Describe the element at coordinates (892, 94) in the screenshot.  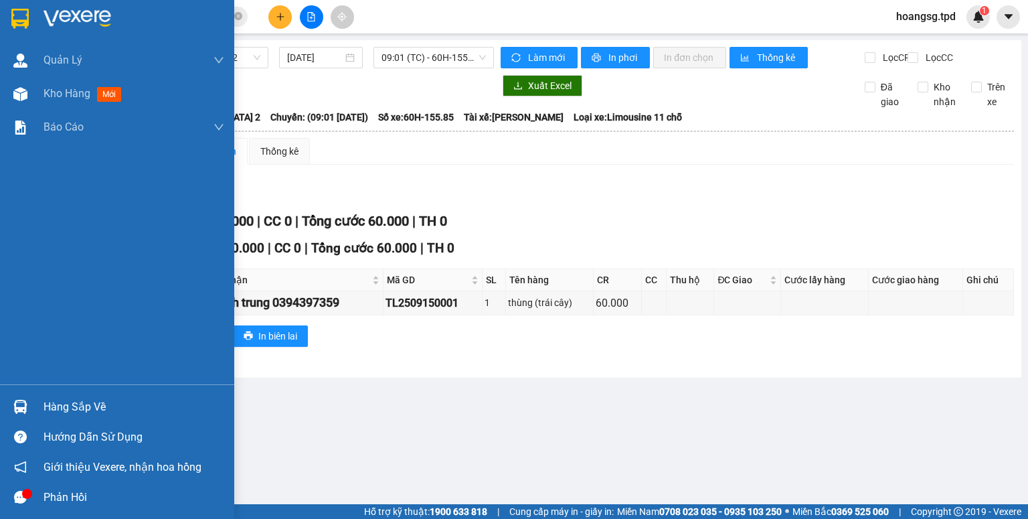
I see `span: Đã giao` at that location.